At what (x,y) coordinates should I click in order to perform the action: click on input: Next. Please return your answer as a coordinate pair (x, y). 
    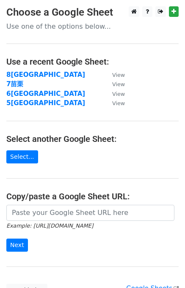
    Looking at the image, I should click on (17, 245).